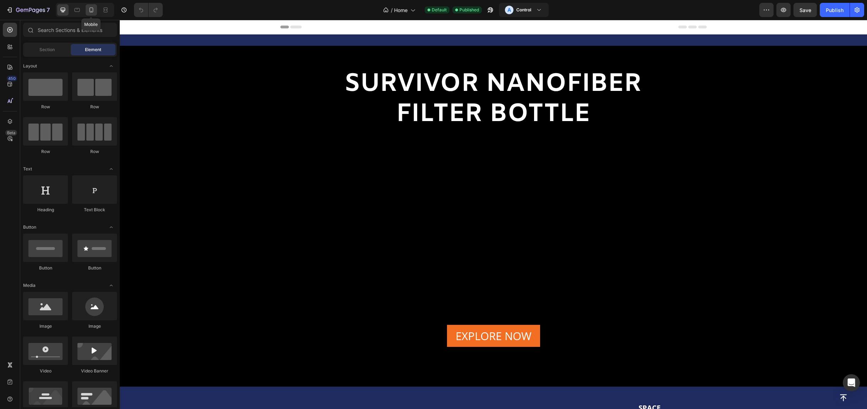 The image size is (867, 409). What do you see at coordinates (47, 50) in the screenshot?
I see `span: Section` at bounding box center [47, 50].